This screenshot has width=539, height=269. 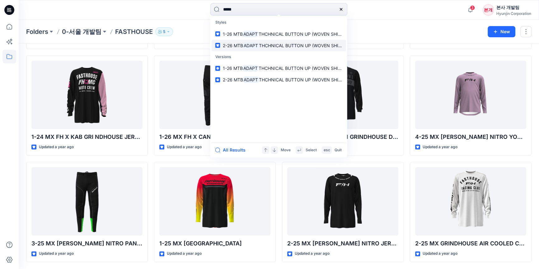 I want to click on a: 2-25 MX GRINDHOUSE AIR COOLED CLUB JERSEY, so click(x=470, y=202).